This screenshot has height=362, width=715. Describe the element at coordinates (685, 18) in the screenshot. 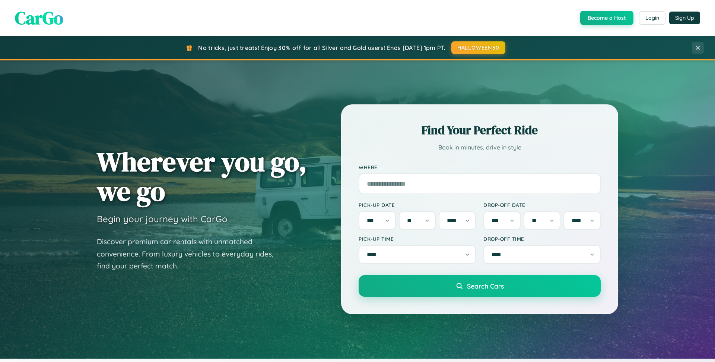

I see `button: Sign Up` at that location.